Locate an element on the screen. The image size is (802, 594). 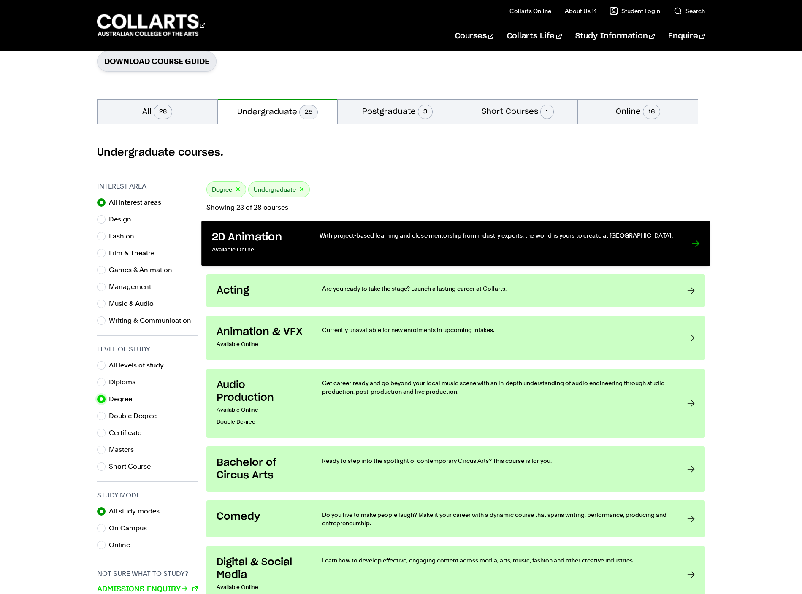
a: Search is located at coordinates (689, 11).